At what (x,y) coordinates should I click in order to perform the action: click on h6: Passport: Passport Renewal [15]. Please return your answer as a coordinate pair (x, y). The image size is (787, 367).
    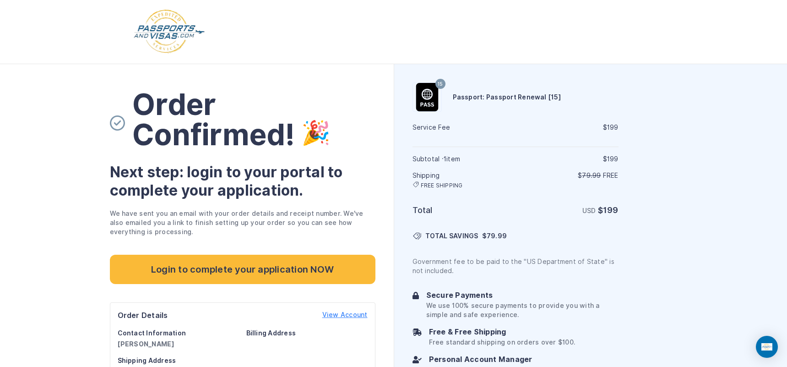
    Looking at the image, I should click on (507, 97).